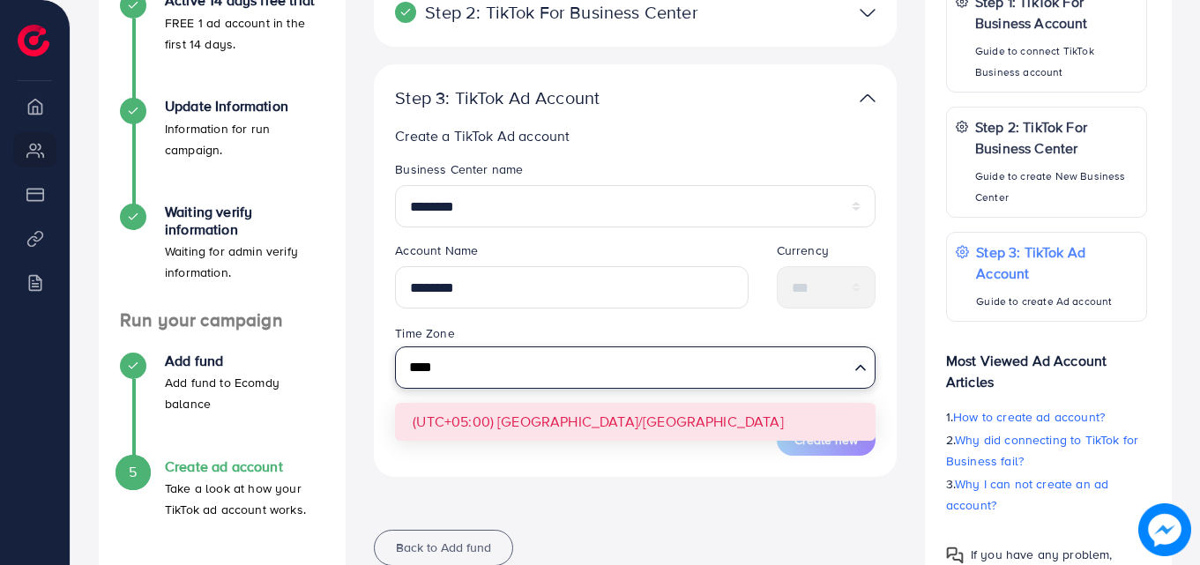 This screenshot has width=1200, height=565. Describe the element at coordinates (222, 320) in the screenshot. I see `h4: Run your campaign` at that location.